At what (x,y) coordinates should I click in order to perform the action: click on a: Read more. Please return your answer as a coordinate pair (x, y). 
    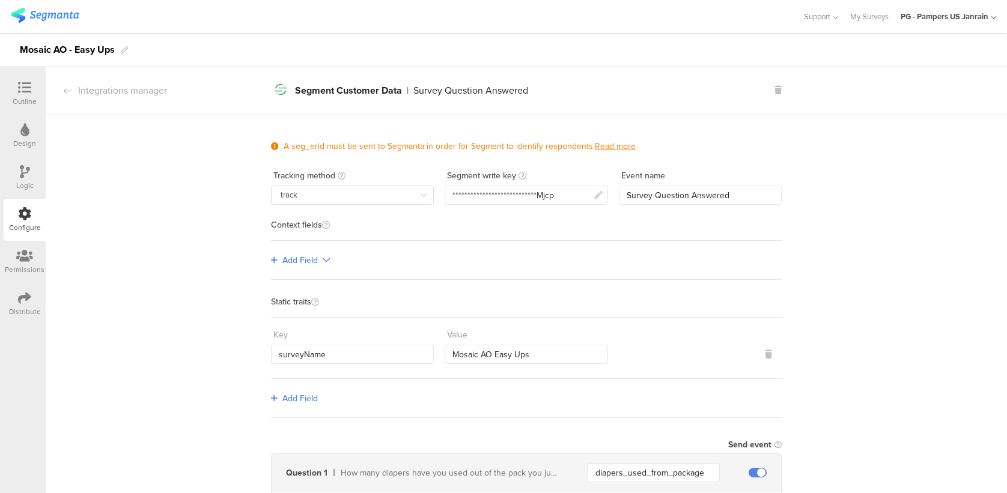
    Looking at the image, I should click on (615, 146).